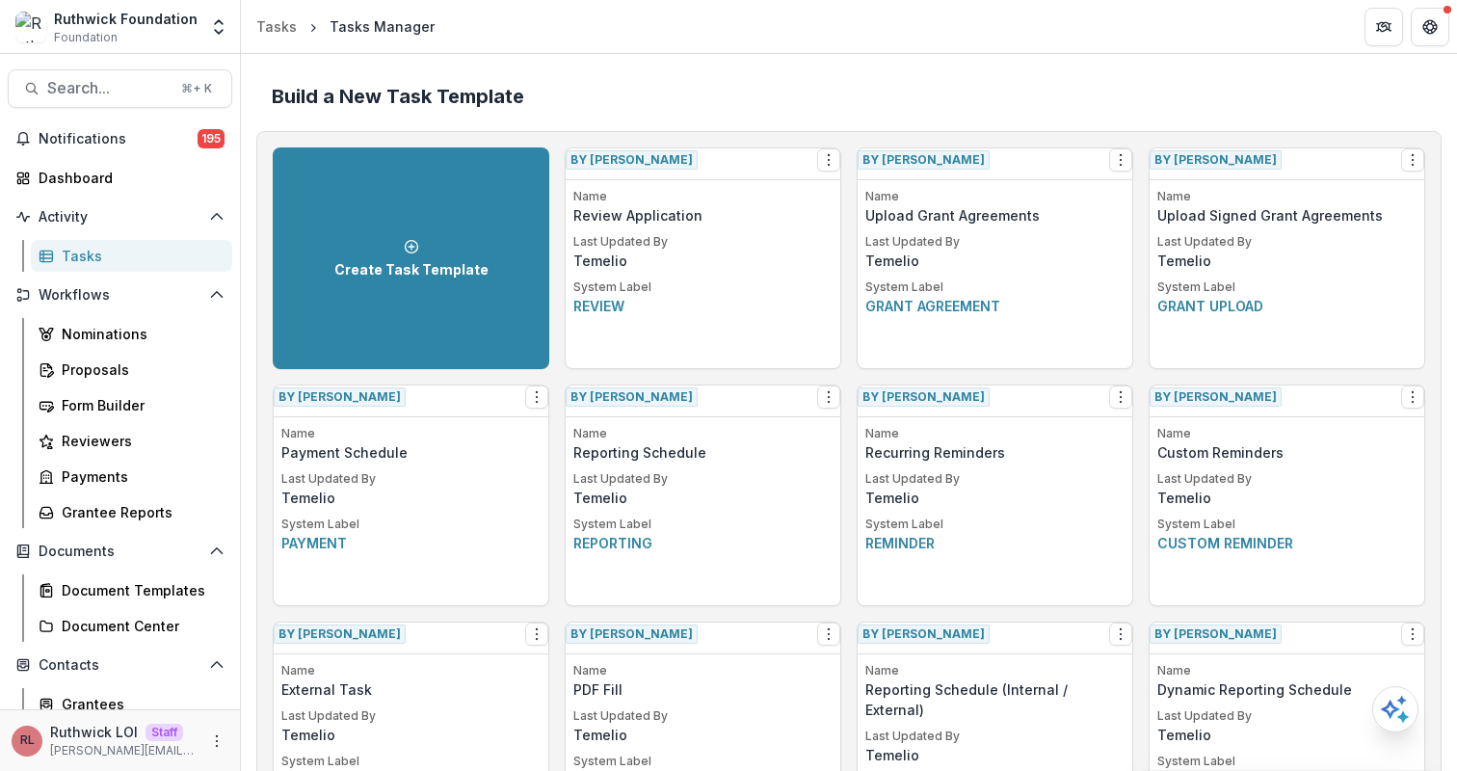 The width and height of the screenshot is (1457, 771). Describe the element at coordinates (410, 689) in the screenshot. I see `p: External Task` at that location.